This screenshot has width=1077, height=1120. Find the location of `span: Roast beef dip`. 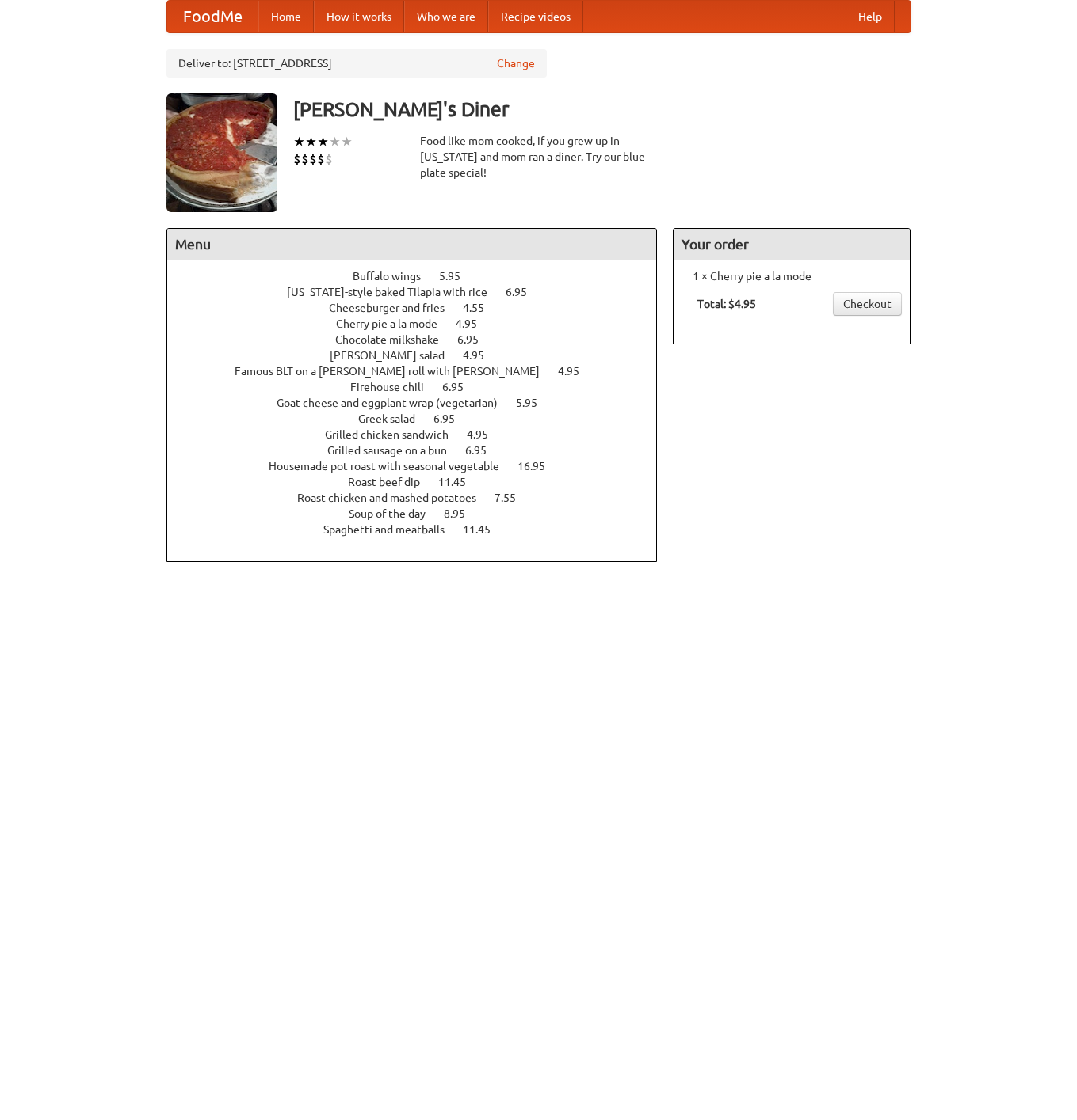

span: Roast beef dip is located at coordinates (392, 482).